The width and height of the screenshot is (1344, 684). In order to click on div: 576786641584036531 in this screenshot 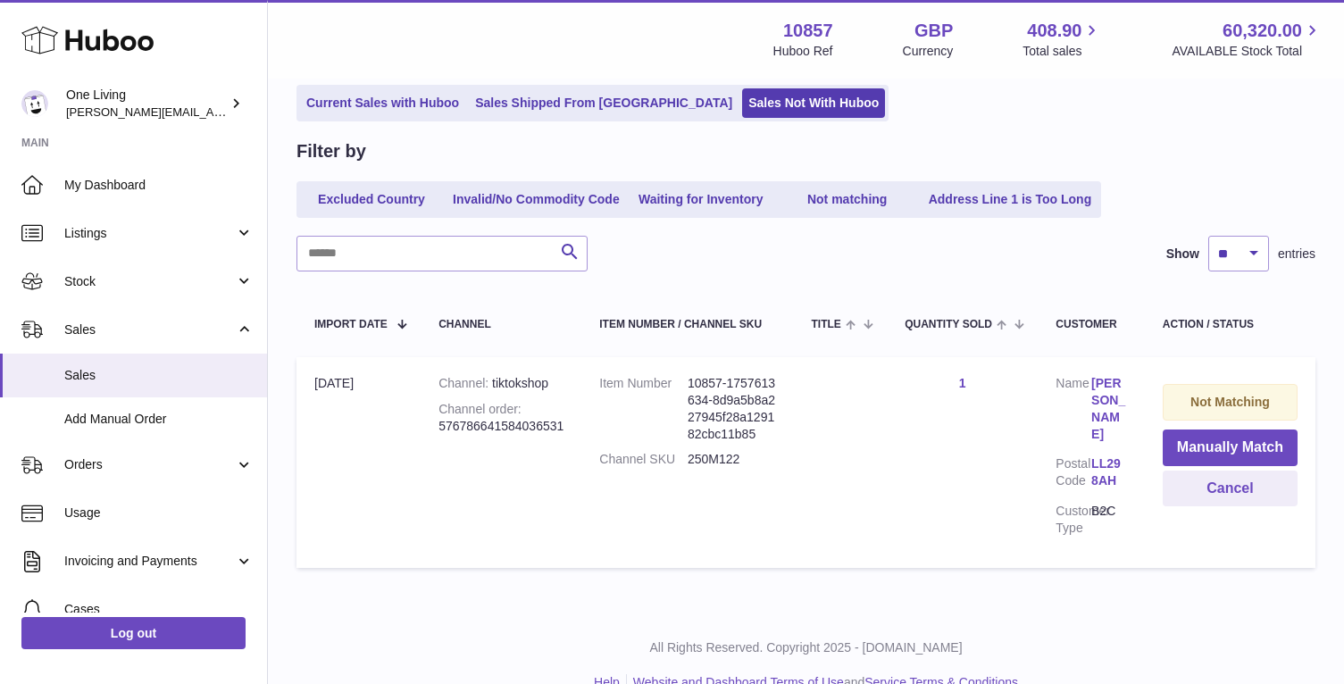, I will do `click(501, 418)`.